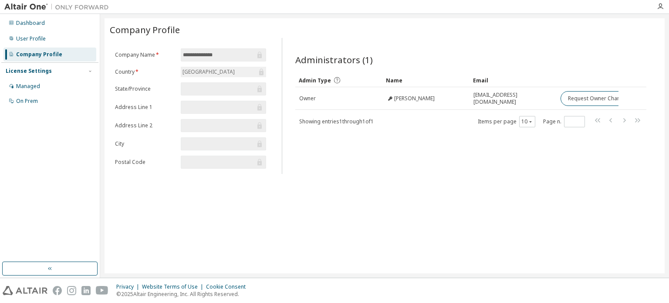 This screenshot has height=303, width=669. Describe the element at coordinates (86, 290) in the screenshot. I see `img: linkedin.svg` at that location.